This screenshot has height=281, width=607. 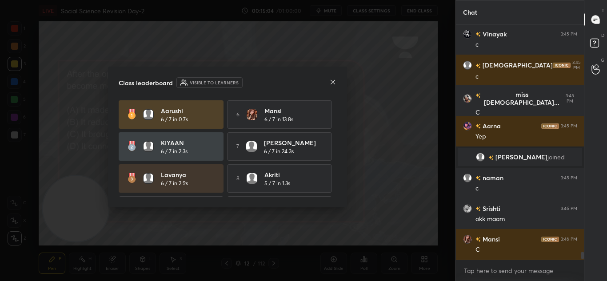 What do you see at coordinates (214, 83) in the screenshot?
I see `h6: Visible to learners` at bounding box center [214, 83].